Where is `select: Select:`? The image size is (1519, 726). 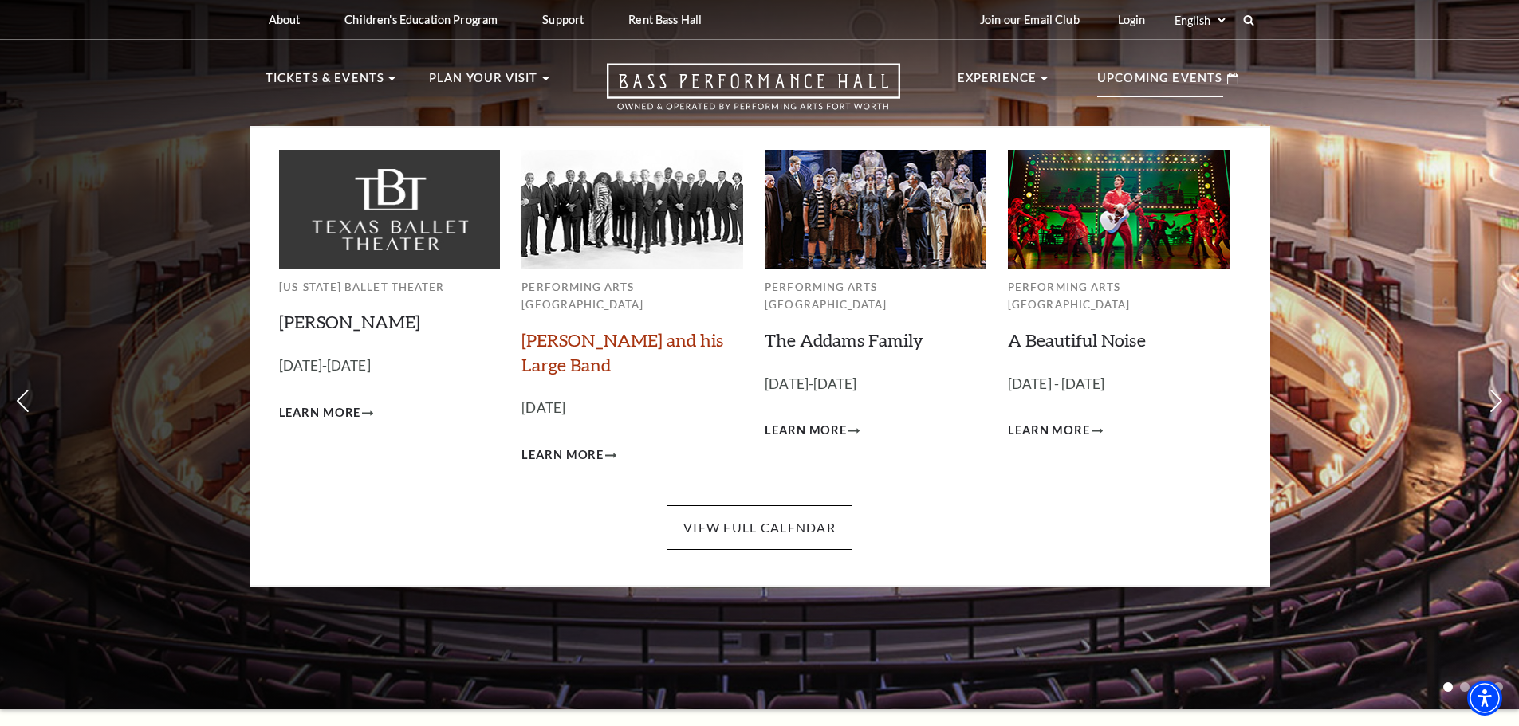 select: Select: is located at coordinates (1199, 20).